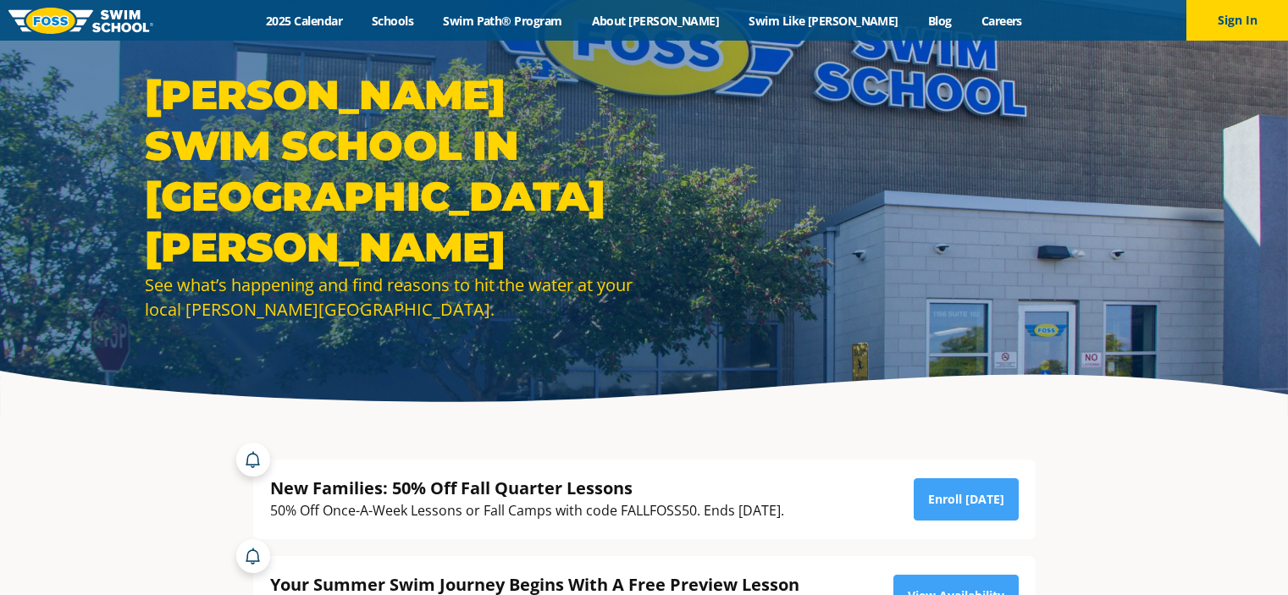  What do you see at coordinates (80, 20) in the screenshot?
I see `img: FOSS Swim School Logo` at bounding box center [80, 20].